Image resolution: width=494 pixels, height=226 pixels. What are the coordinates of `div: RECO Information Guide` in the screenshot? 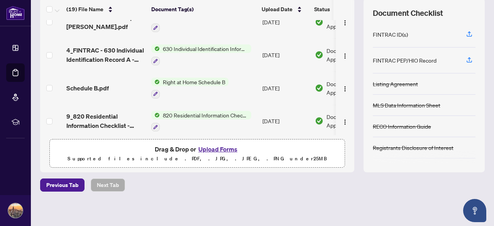 It's located at (402, 126).